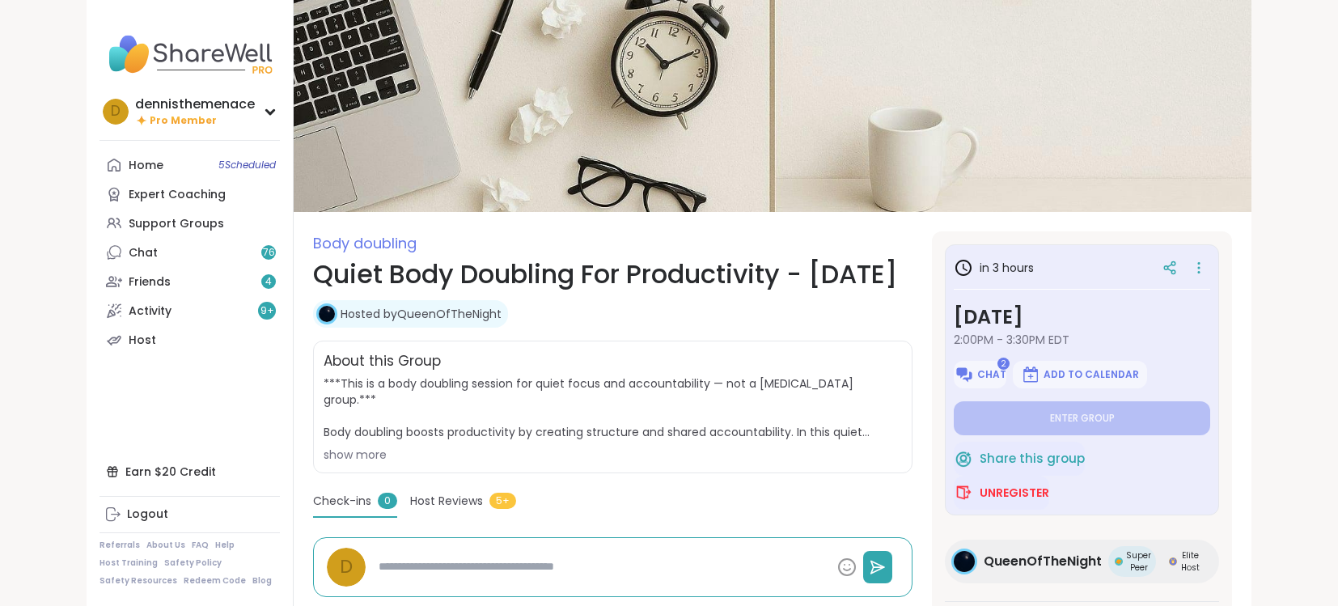 The image size is (1338, 606). I want to click on a: Help, so click(225, 545).